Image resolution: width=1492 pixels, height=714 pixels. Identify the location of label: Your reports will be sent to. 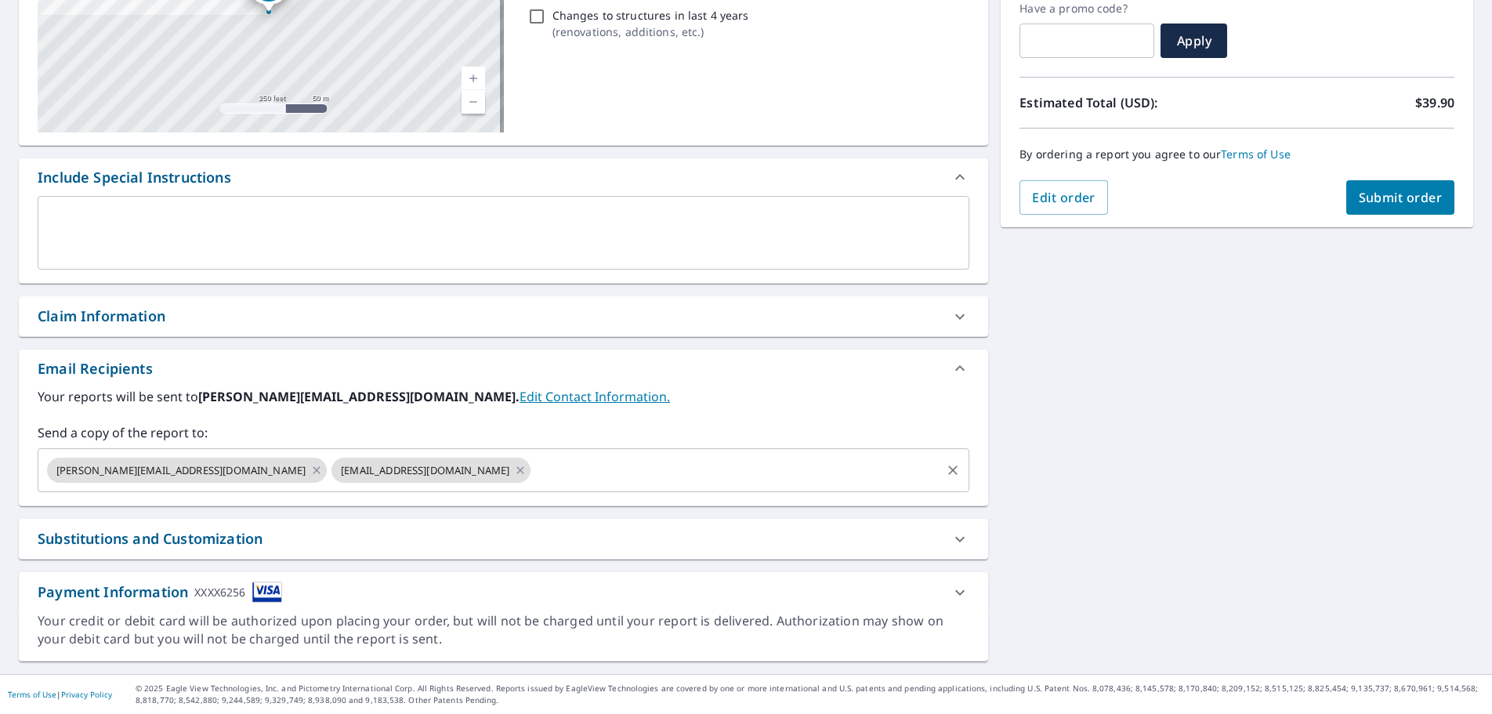
(503, 397).